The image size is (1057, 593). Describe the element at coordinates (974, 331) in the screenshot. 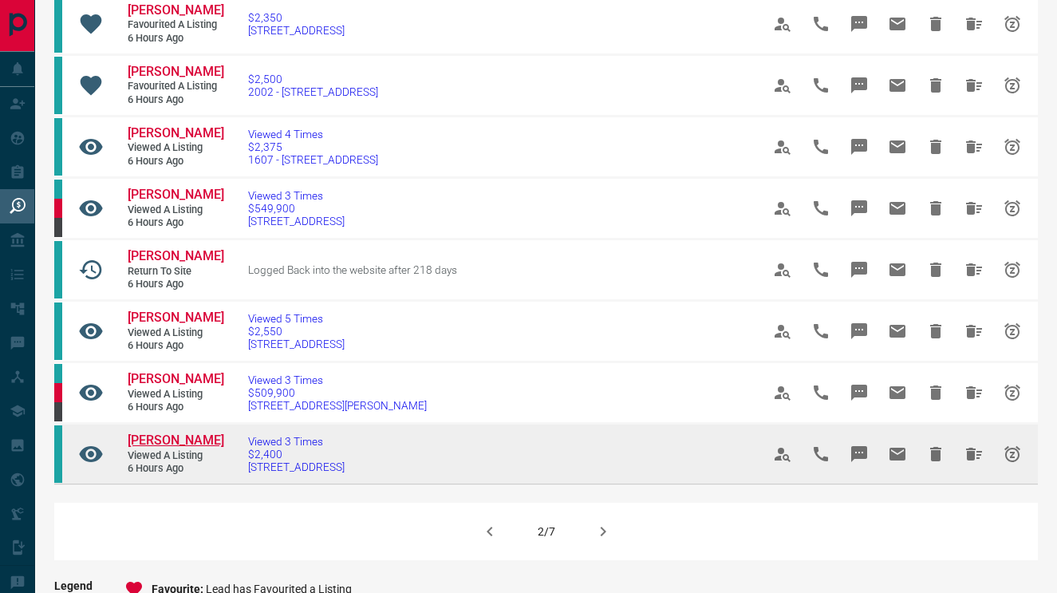

I see `span: Hide All from Monisha Basu` at that location.